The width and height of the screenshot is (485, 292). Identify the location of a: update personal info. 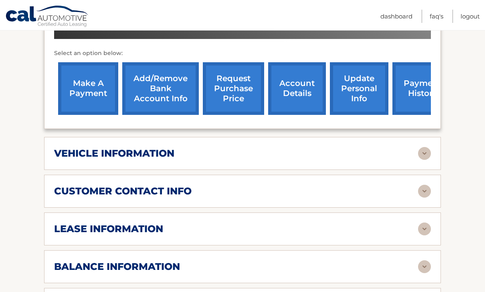
(359, 88).